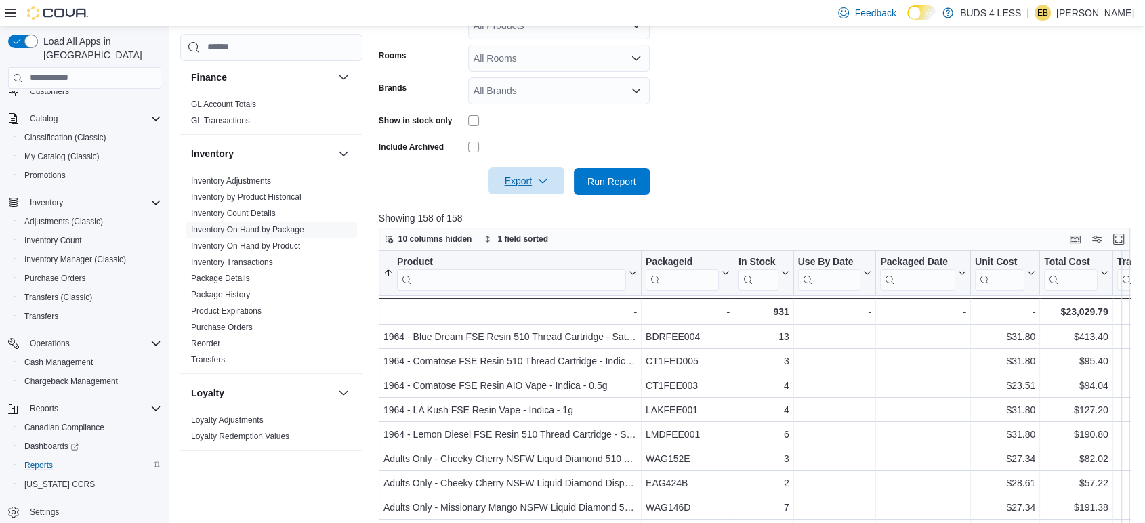  I want to click on span: Canadian Compliance, so click(90, 428).